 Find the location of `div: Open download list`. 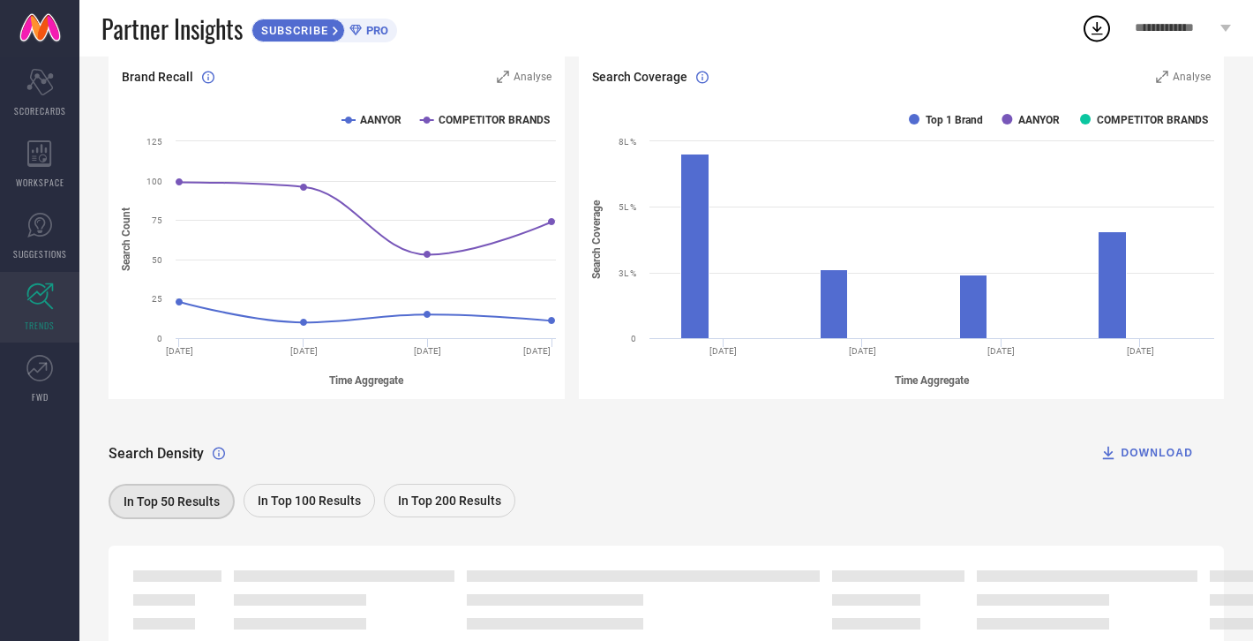

div: Open download list is located at coordinates (1097, 28).